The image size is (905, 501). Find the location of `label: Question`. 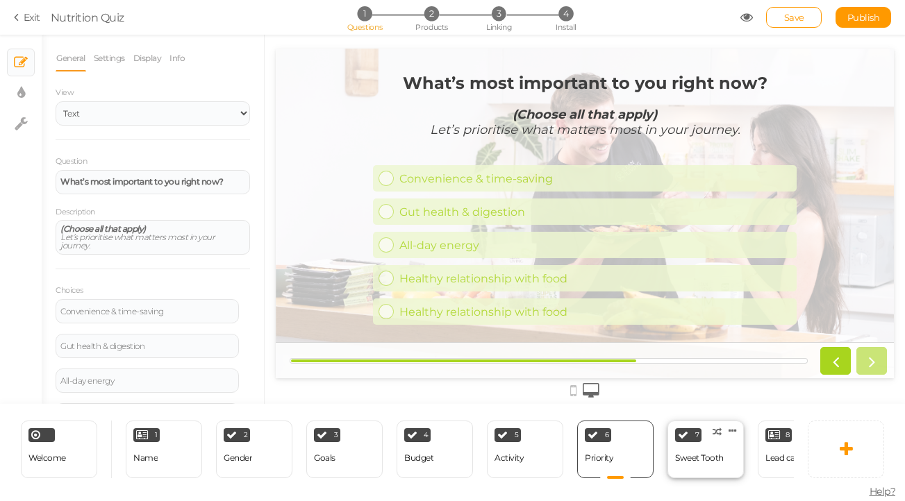

label: Question is located at coordinates (71, 162).